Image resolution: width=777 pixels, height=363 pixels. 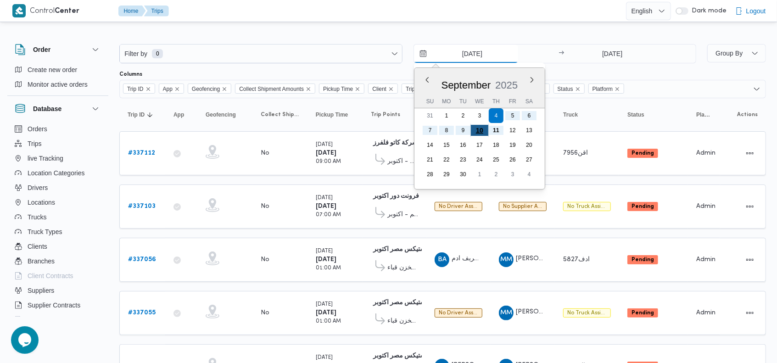 What do you see at coordinates (532, 80) in the screenshot?
I see `button: Next month` at bounding box center [532, 80].